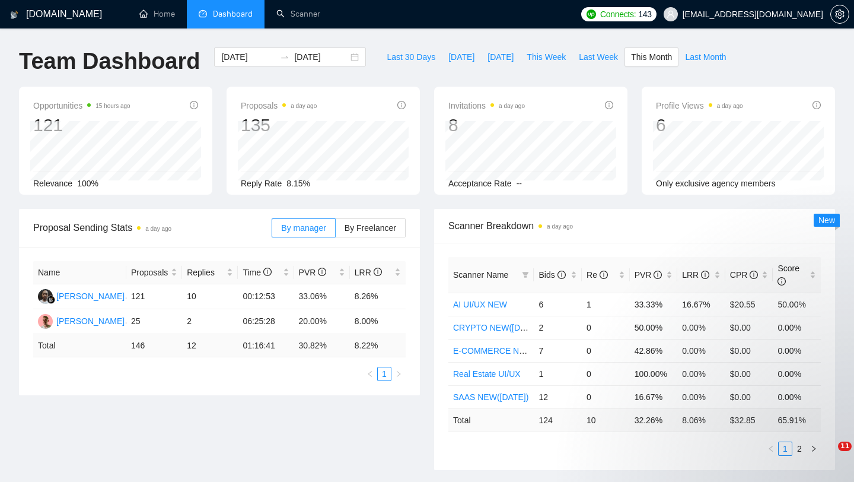 The width and height of the screenshot is (854, 482). Describe the element at coordinates (266, 345) in the screenshot. I see `td: 01:16:41` at that location.